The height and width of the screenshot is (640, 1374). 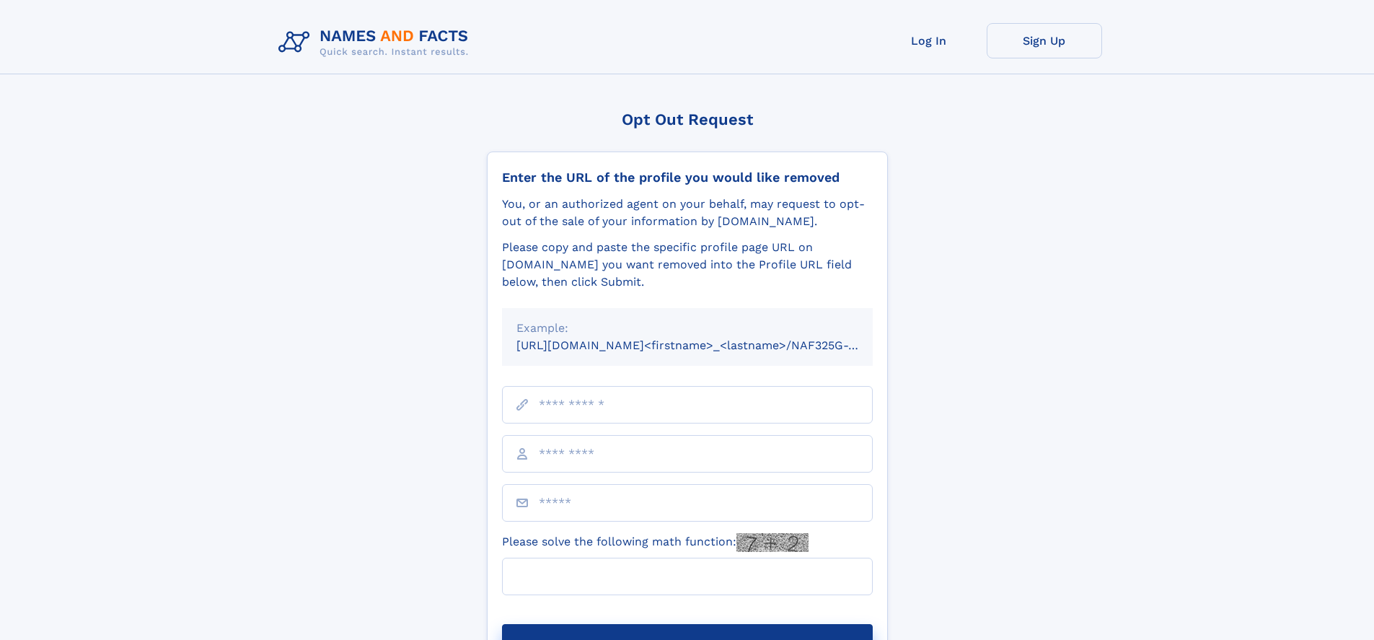 What do you see at coordinates (929, 40) in the screenshot?
I see `a: Log In` at bounding box center [929, 40].